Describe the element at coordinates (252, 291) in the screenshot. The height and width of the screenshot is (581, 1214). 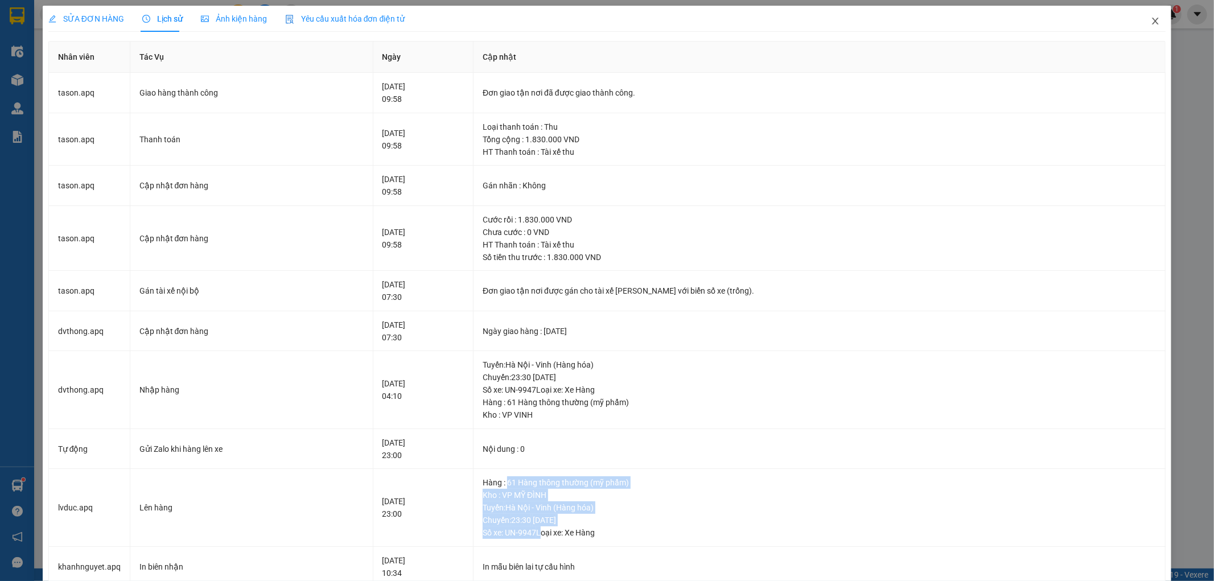
I see `div: Gán tài xế nội bộ` at that location.